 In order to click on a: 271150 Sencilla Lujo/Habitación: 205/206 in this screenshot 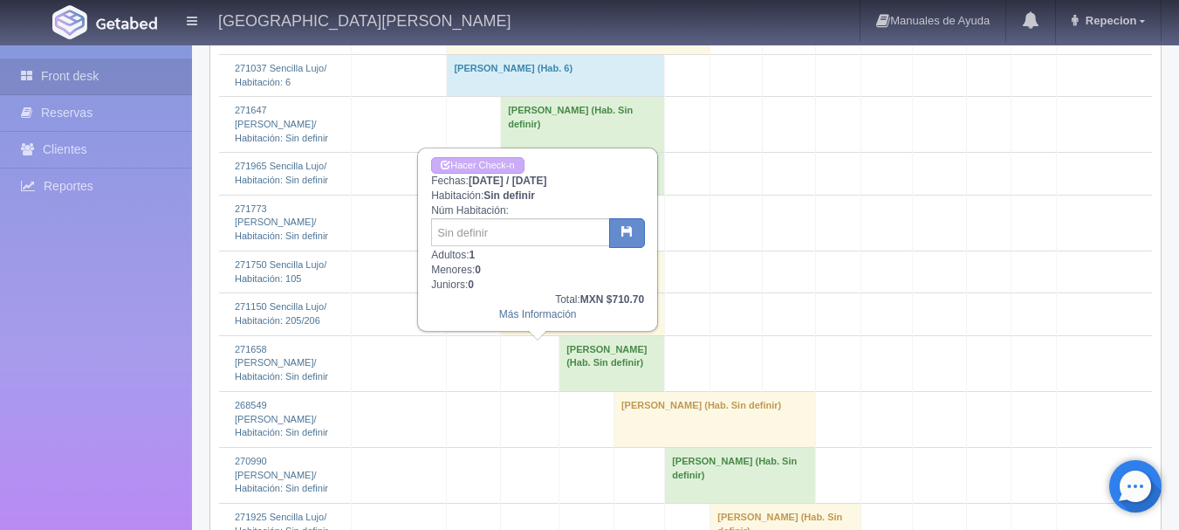, I will do `click(280, 313)`.